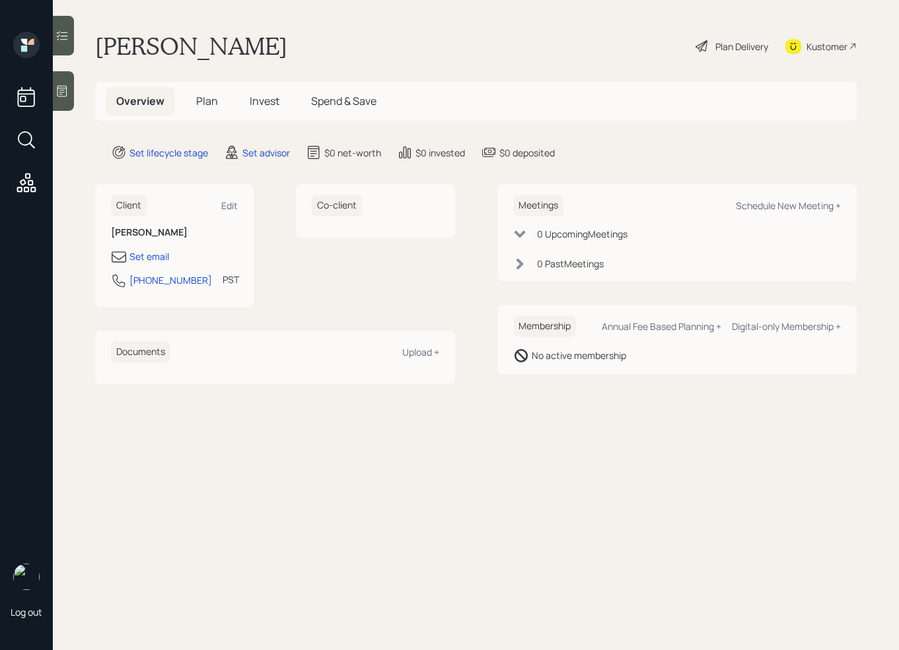  Describe the element at coordinates (786, 326) in the screenshot. I see `div: Digital-only Membership +` at that location.